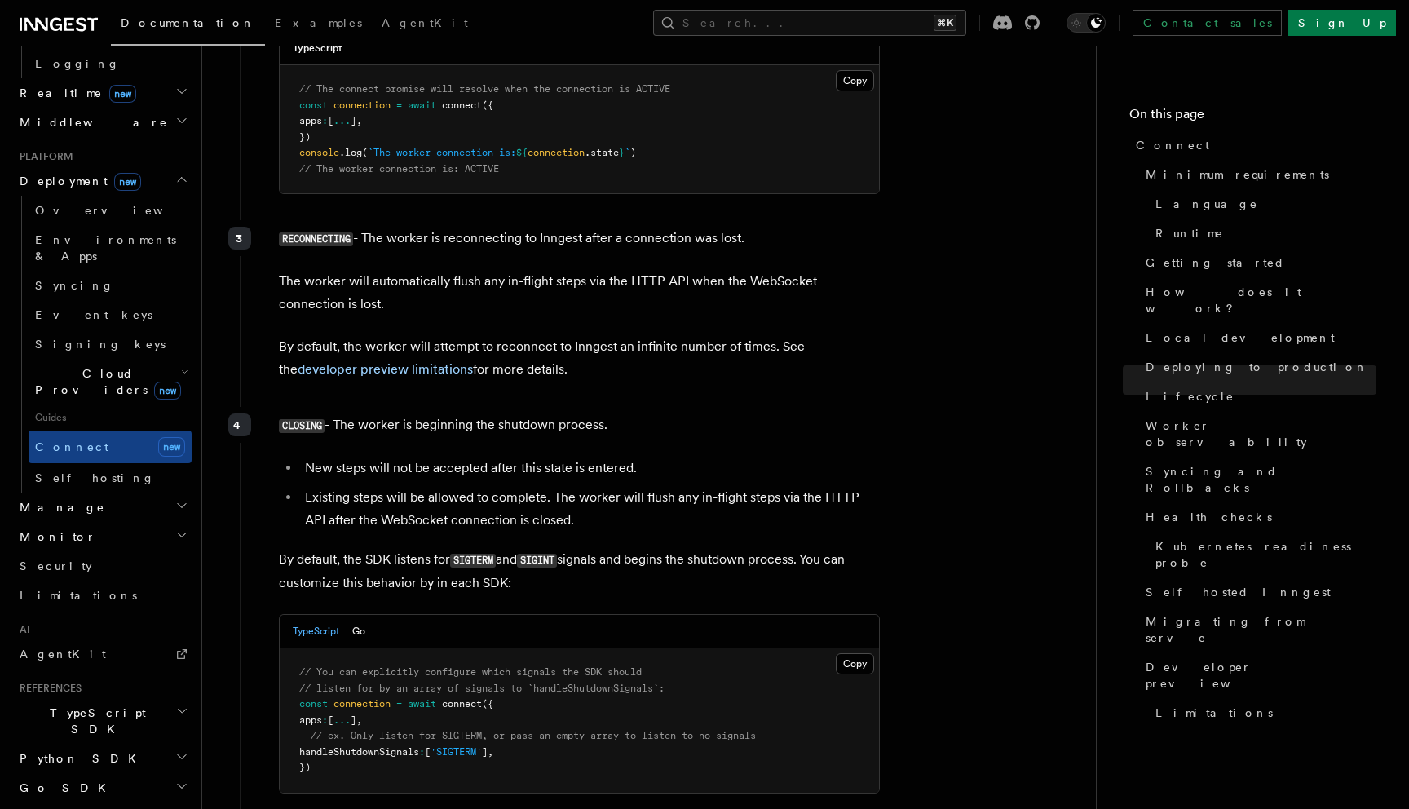 Image resolution: width=1409 pixels, height=809 pixels. Describe the element at coordinates (302, 426) in the screenshot. I see `code: CLOSING` at that location.